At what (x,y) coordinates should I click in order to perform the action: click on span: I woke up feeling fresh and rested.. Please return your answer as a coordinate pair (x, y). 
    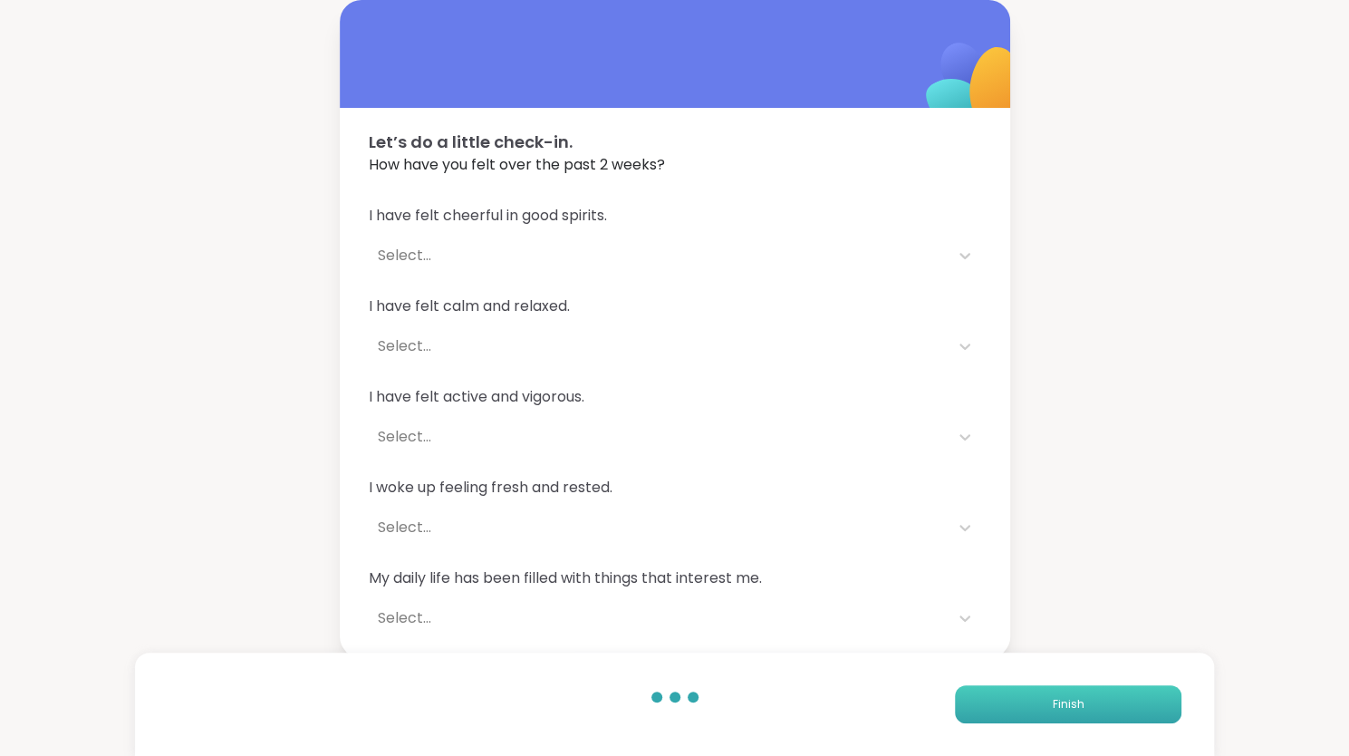
    Looking at the image, I should click on (675, 487).